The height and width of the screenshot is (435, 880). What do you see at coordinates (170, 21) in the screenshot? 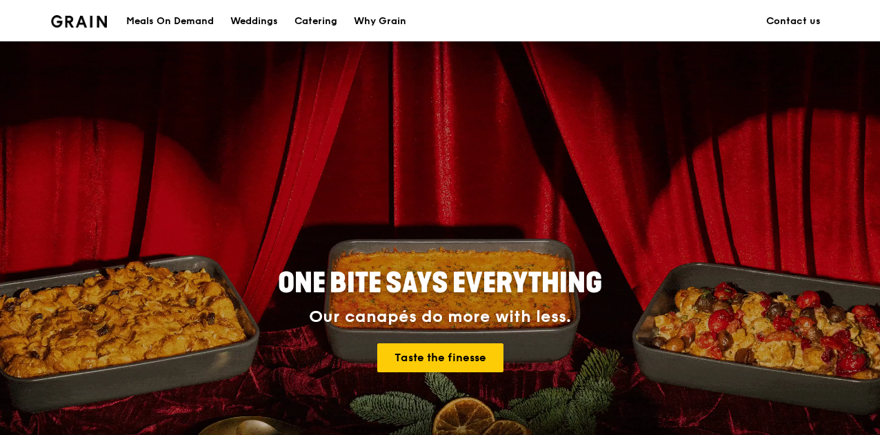
I see `div: Meals On Demand` at bounding box center [170, 21].